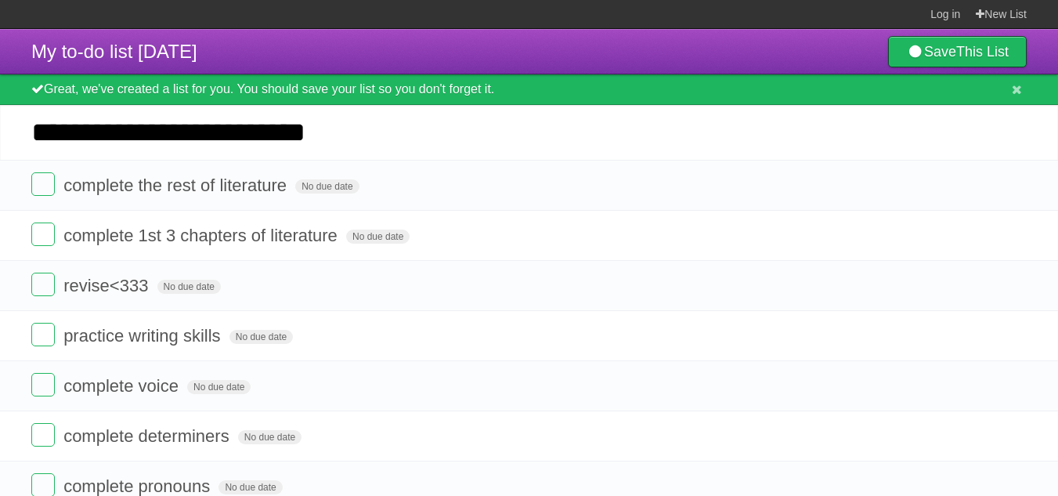  I want to click on span: revise<333, so click(107, 285).